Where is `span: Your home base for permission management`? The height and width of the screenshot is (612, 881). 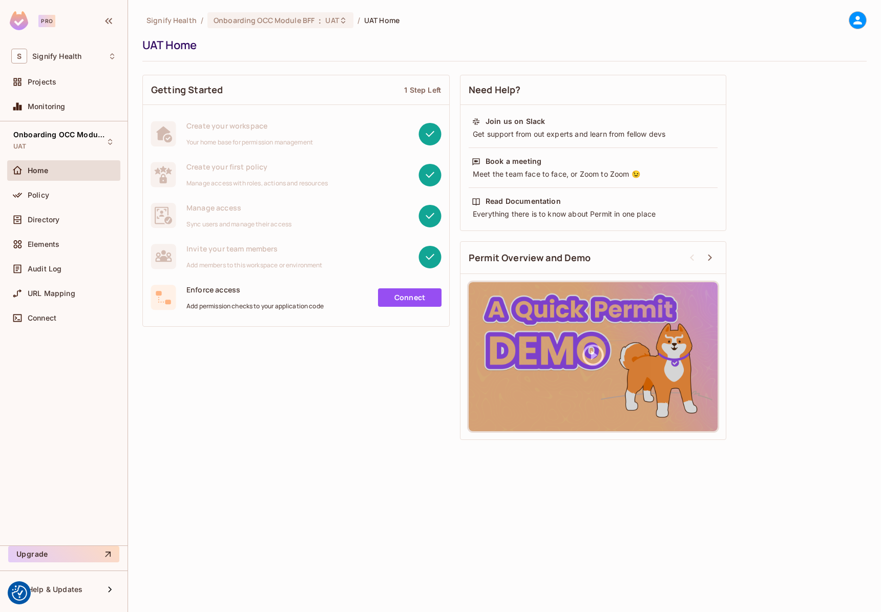 span: Your home base for permission management is located at coordinates (249, 142).